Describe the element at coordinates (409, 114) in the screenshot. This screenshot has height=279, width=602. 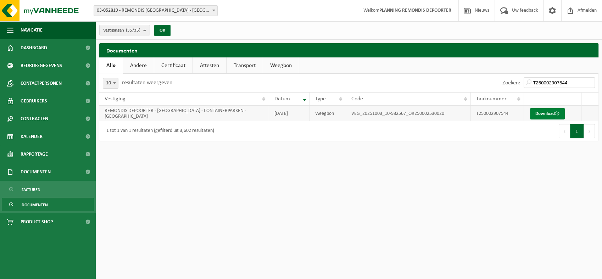
I see `td: VEG_20251003_10-982567_QR250002530020` at that location.